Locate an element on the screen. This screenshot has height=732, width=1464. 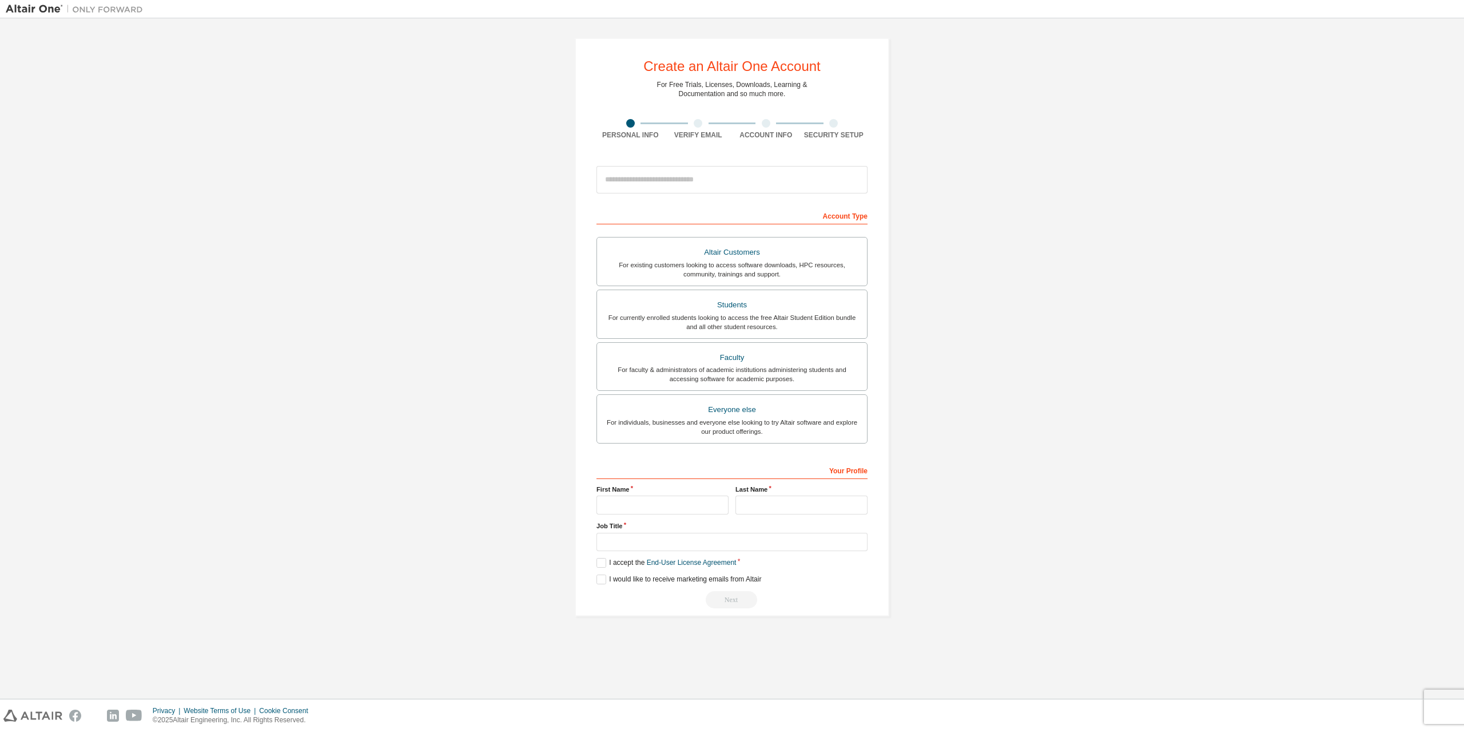
div: For Free Trials, Licenses, Downloads, Learning & Documentation and so much more. is located at coordinates (732, 89).